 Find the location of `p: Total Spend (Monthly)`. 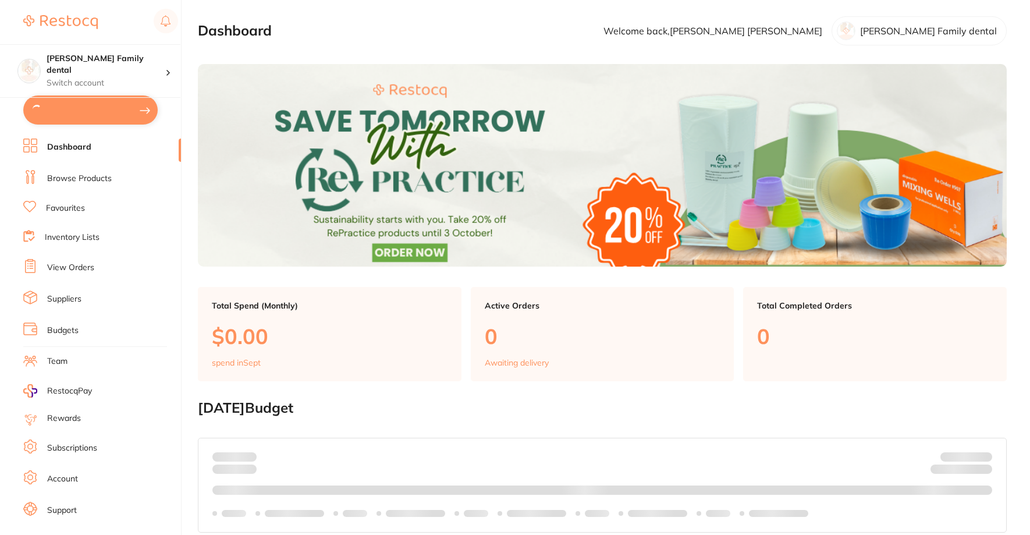

p: Total Spend (Monthly) is located at coordinates (329, 305).